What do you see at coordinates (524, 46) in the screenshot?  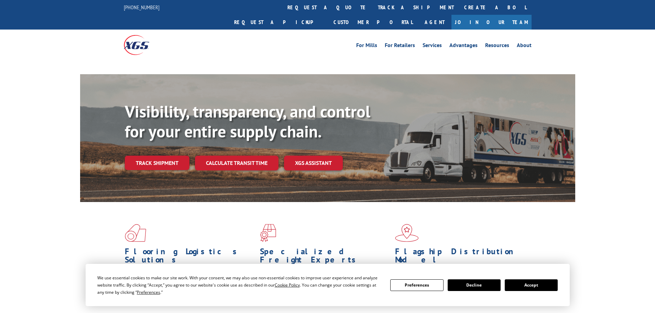 I see `a: About` at bounding box center [524, 46].